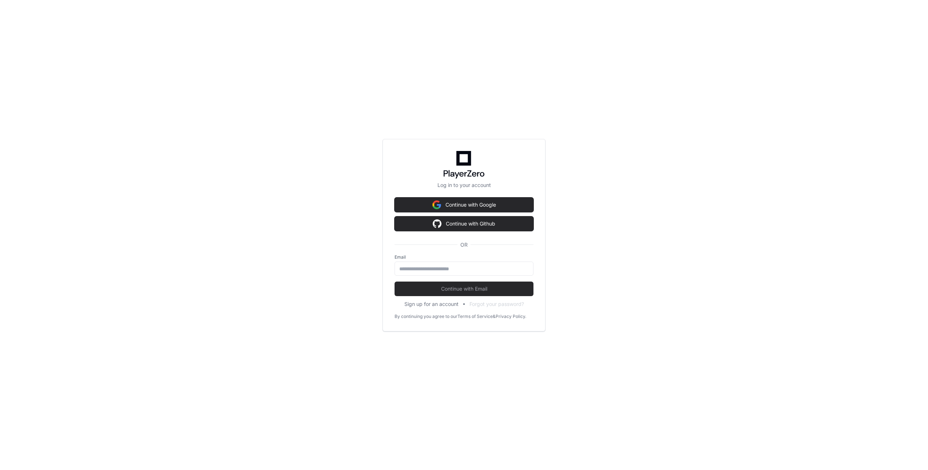  I want to click on button: Sign up for an account, so click(431, 304).